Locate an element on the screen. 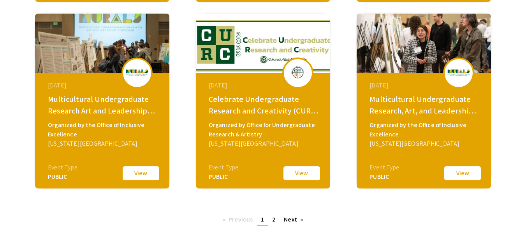  img: csu-murals2023_eventLogo_38ef59_.png is located at coordinates (459, 73).